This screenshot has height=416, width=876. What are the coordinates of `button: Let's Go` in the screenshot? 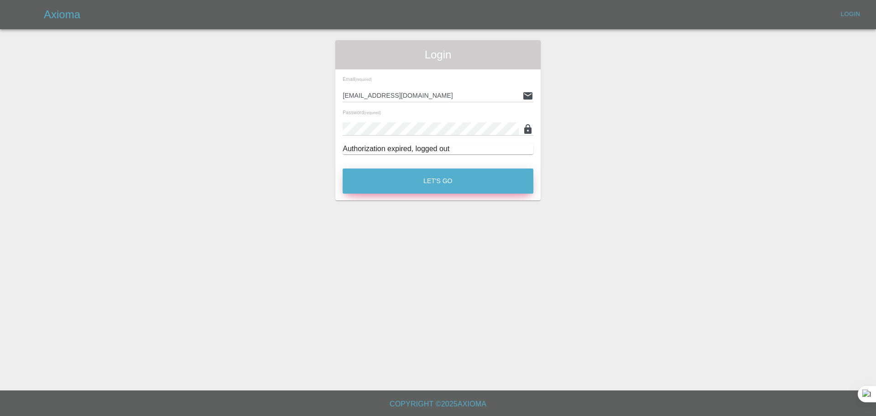 It's located at (438, 181).